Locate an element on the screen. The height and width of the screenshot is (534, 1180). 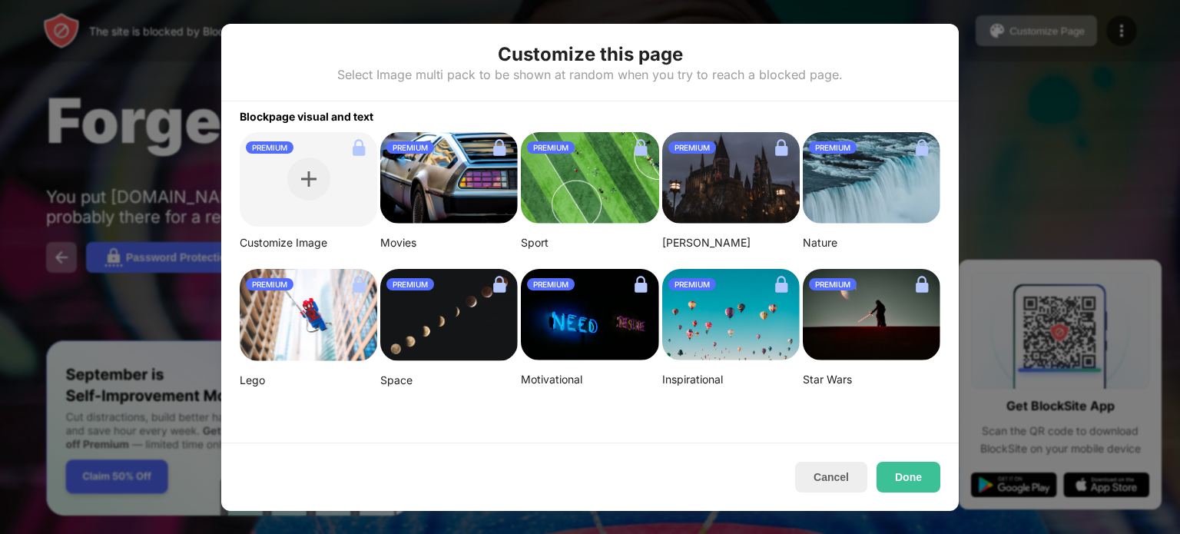
img: aditya-chinchure-LtHTe32r_nA-unsplash.png is located at coordinates (871, 178).